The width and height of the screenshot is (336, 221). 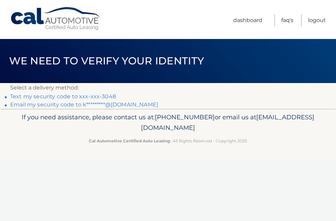 What do you see at coordinates (130, 140) in the screenshot?
I see `strong: Cal Automotive Certified Auto Leasing` at bounding box center [130, 140].